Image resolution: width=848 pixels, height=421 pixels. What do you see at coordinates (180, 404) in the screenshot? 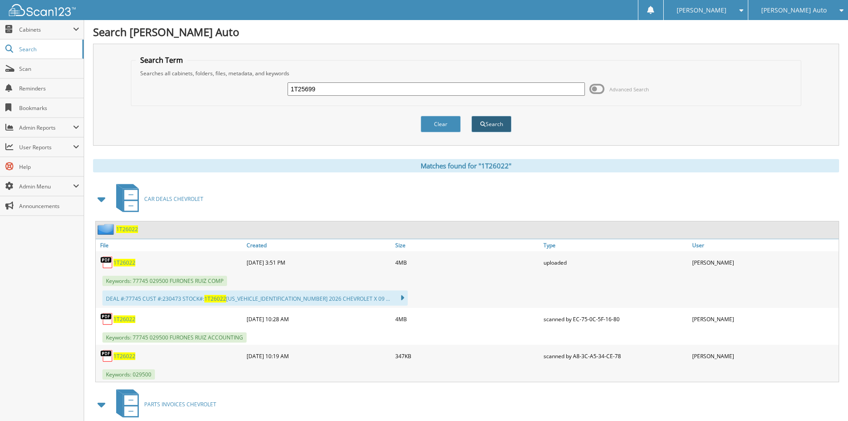
I see `span: PARTS INVOICES CHEVROLET` at bounding box center [180, 404].